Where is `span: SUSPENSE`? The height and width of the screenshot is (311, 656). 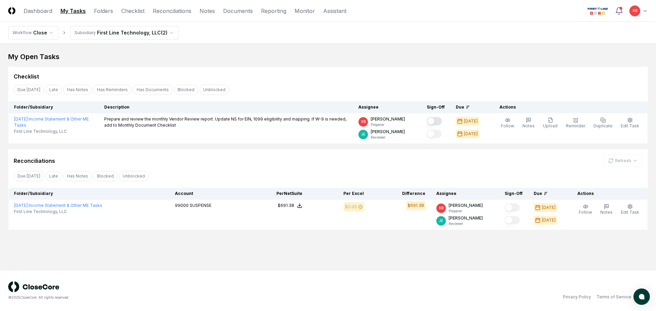 span: SUSPENSE is located at coordinates (201, 205).